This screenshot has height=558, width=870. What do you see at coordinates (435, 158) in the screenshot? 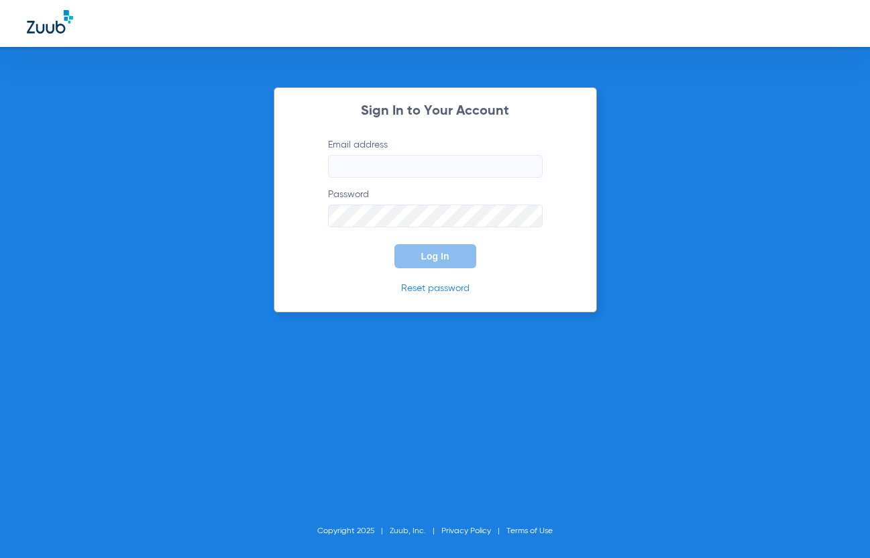
I see `label: Email address` at bounding box center [435, 158].